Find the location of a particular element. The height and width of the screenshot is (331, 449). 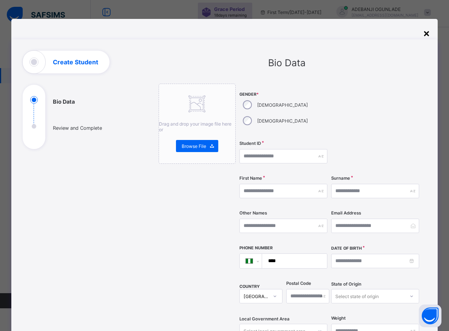

span: State of Origin is located at coordinates (346, 284).